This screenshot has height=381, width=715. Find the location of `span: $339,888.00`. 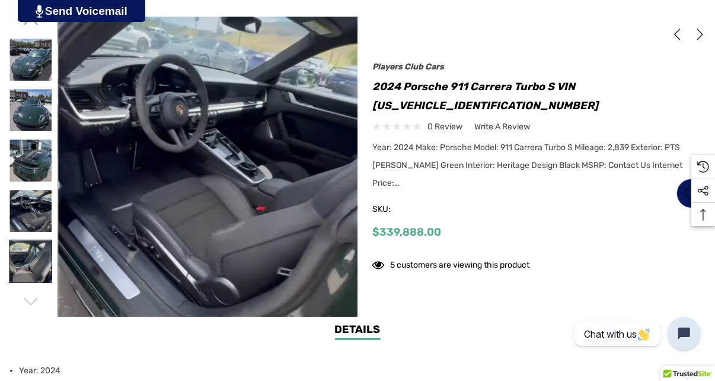

span: $339,888.00 is located at coordinates (407, 232).